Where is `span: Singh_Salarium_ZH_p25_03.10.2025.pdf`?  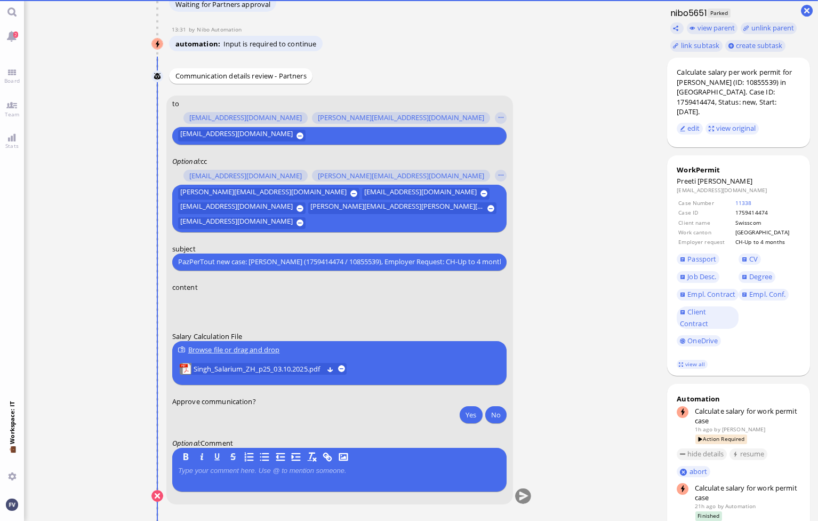
span: Singh_Salarium_ZH_p25_03.10.2025.pdf is located at coordinates (258, 369).